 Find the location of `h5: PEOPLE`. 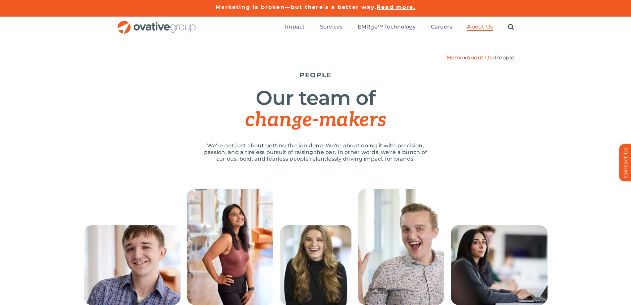

h5: PEOPLE is located at coordinates (316, 75).